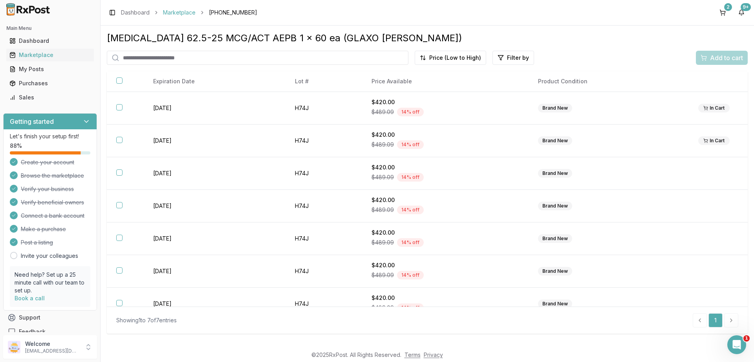 This screenshot has width=754, height=362. What do you see at coordinates (52, 175) in the screenshot?
I see `span: Browse the marketplace` at bounding box center [52, 175].